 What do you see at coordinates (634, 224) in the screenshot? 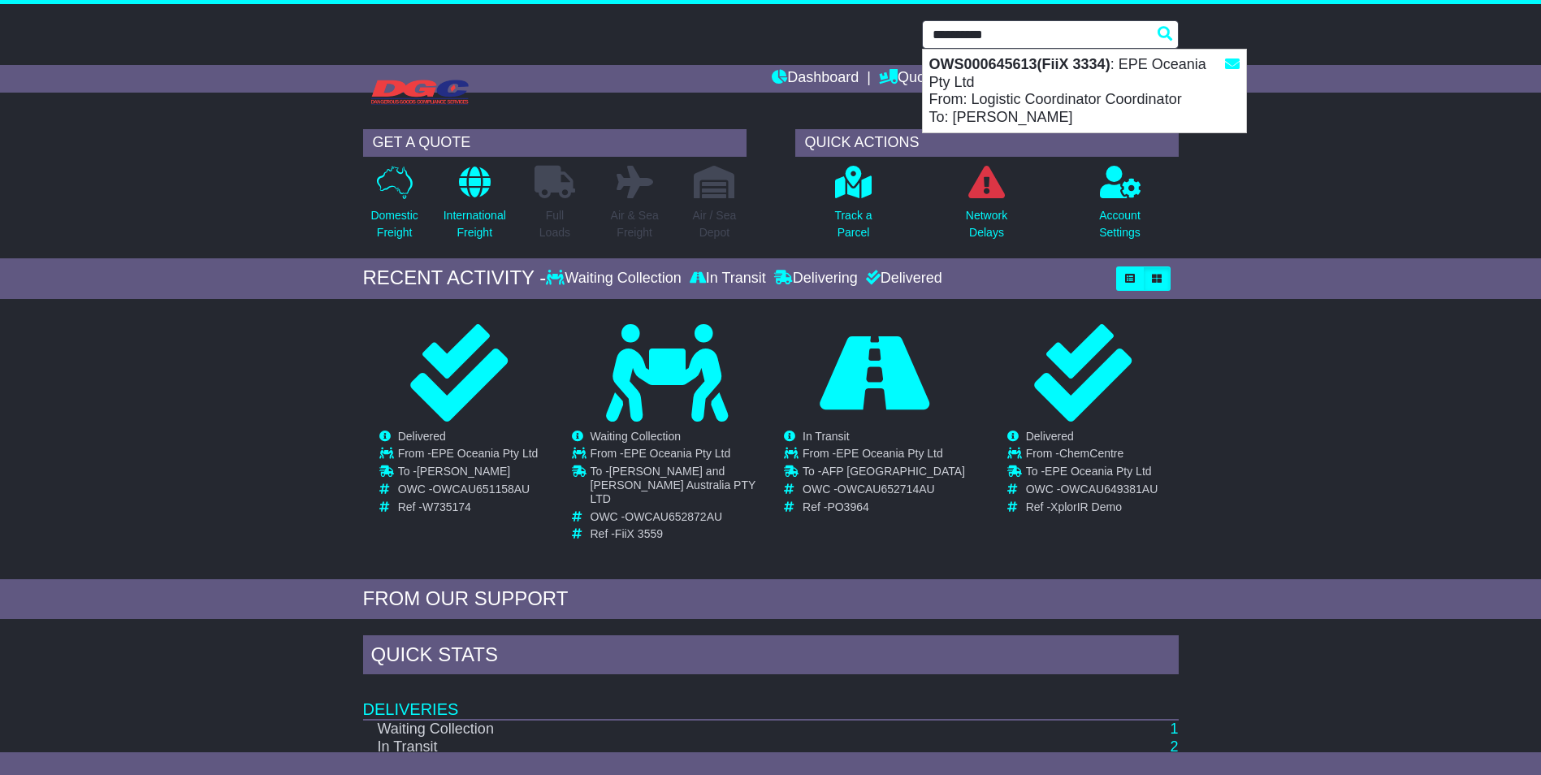
I see `p: Air & Sea Freight` at bounding box center [634, 224].